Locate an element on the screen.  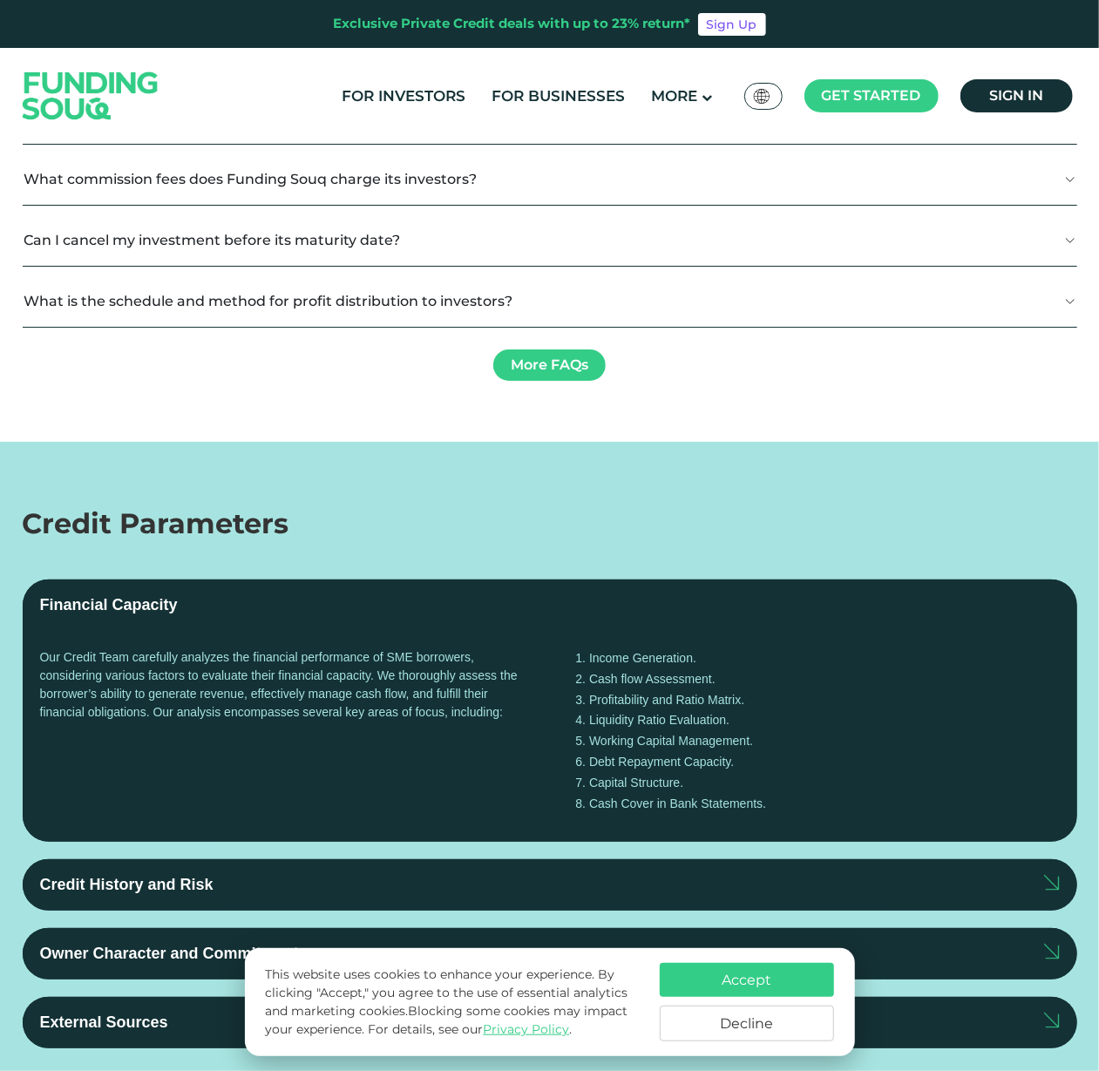
li: Profitability and Ratio Matrix. is located at coordinates (817, 700).